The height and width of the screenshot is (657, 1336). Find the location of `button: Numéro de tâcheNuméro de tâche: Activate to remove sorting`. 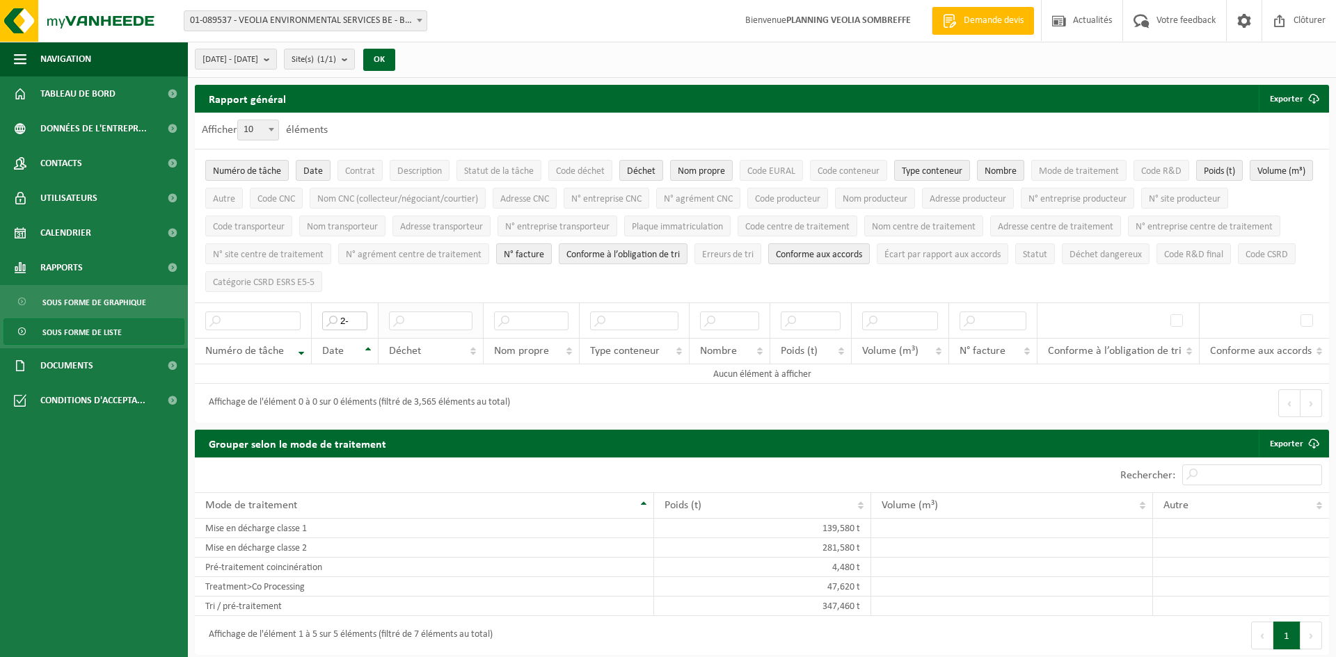

button: Numéro de tâcheNuméro de tâche: Activate to remove sorting is located at coordinates (247, 170).